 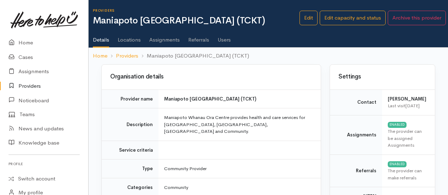 I want to click on h6: Providers, so click(x=196, y=10).